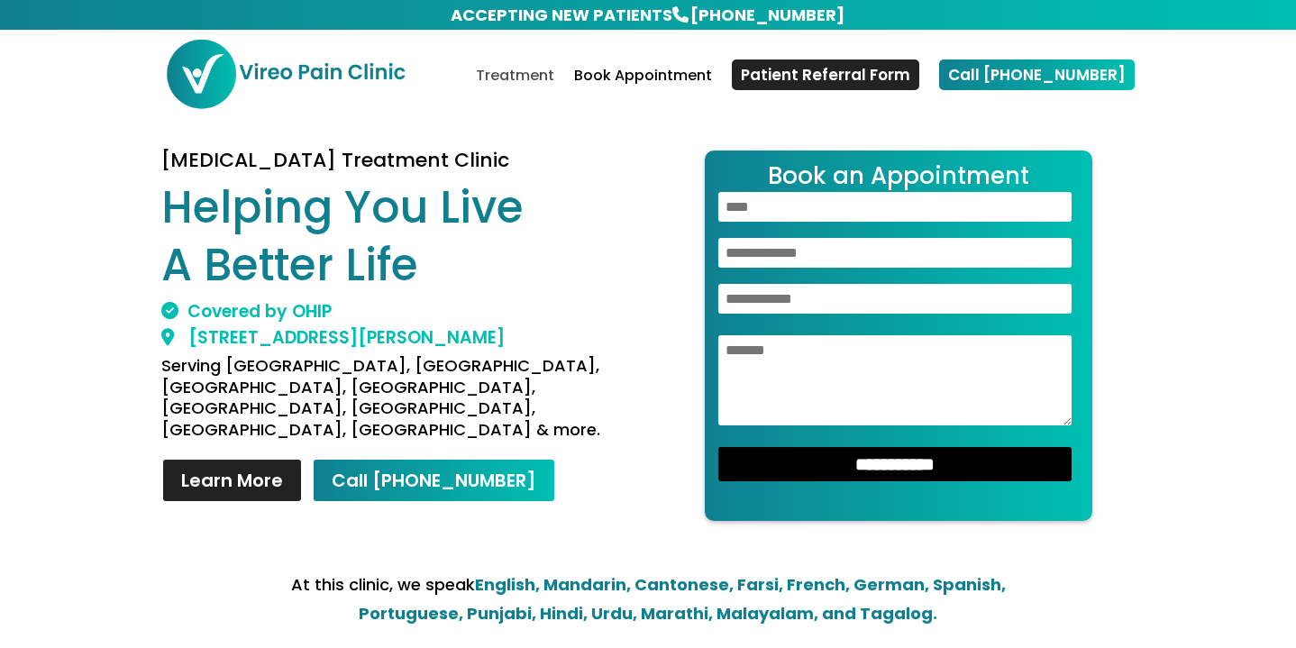  I want to click on a: Learn More, so click(232, 480).